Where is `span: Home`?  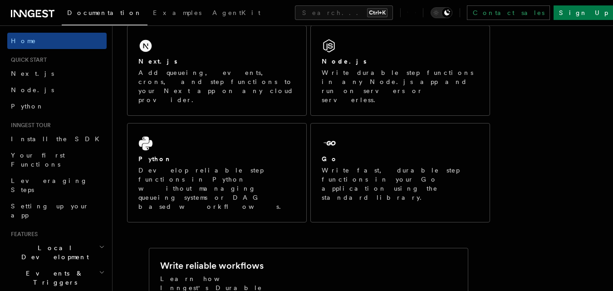 span: Home is located at coordinates (24, 41).